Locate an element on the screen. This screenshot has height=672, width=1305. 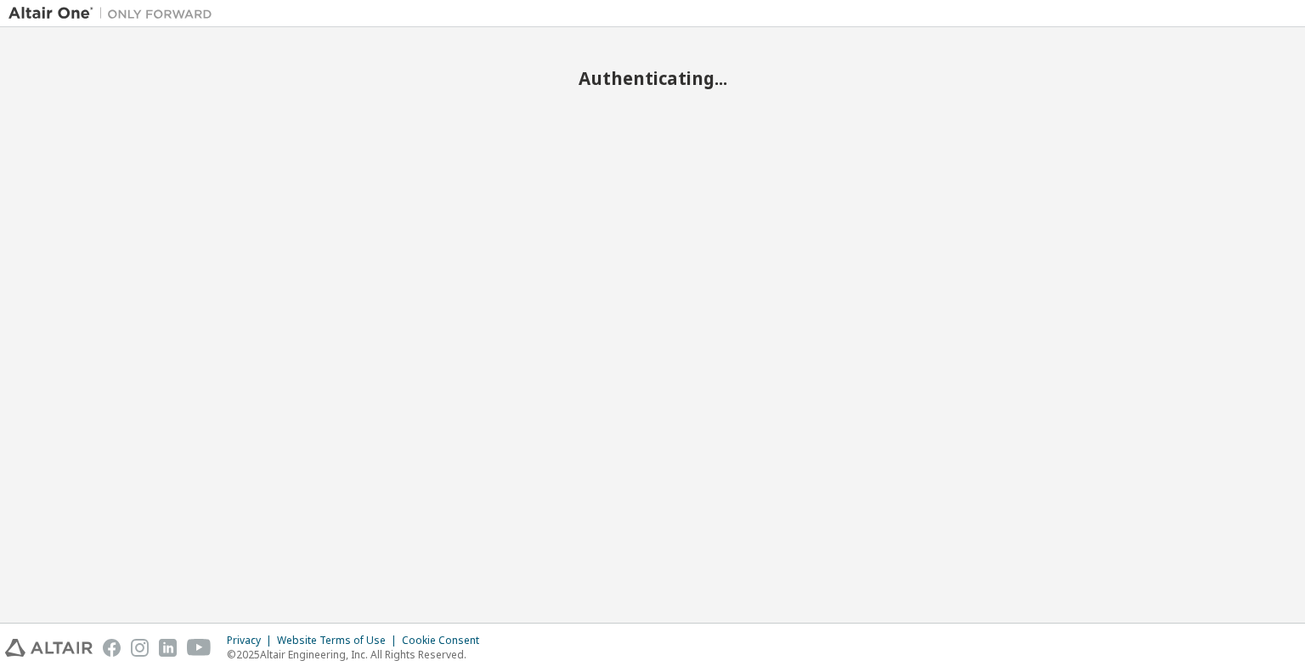
img: instagram.svg is located at coordinates (139, 648).